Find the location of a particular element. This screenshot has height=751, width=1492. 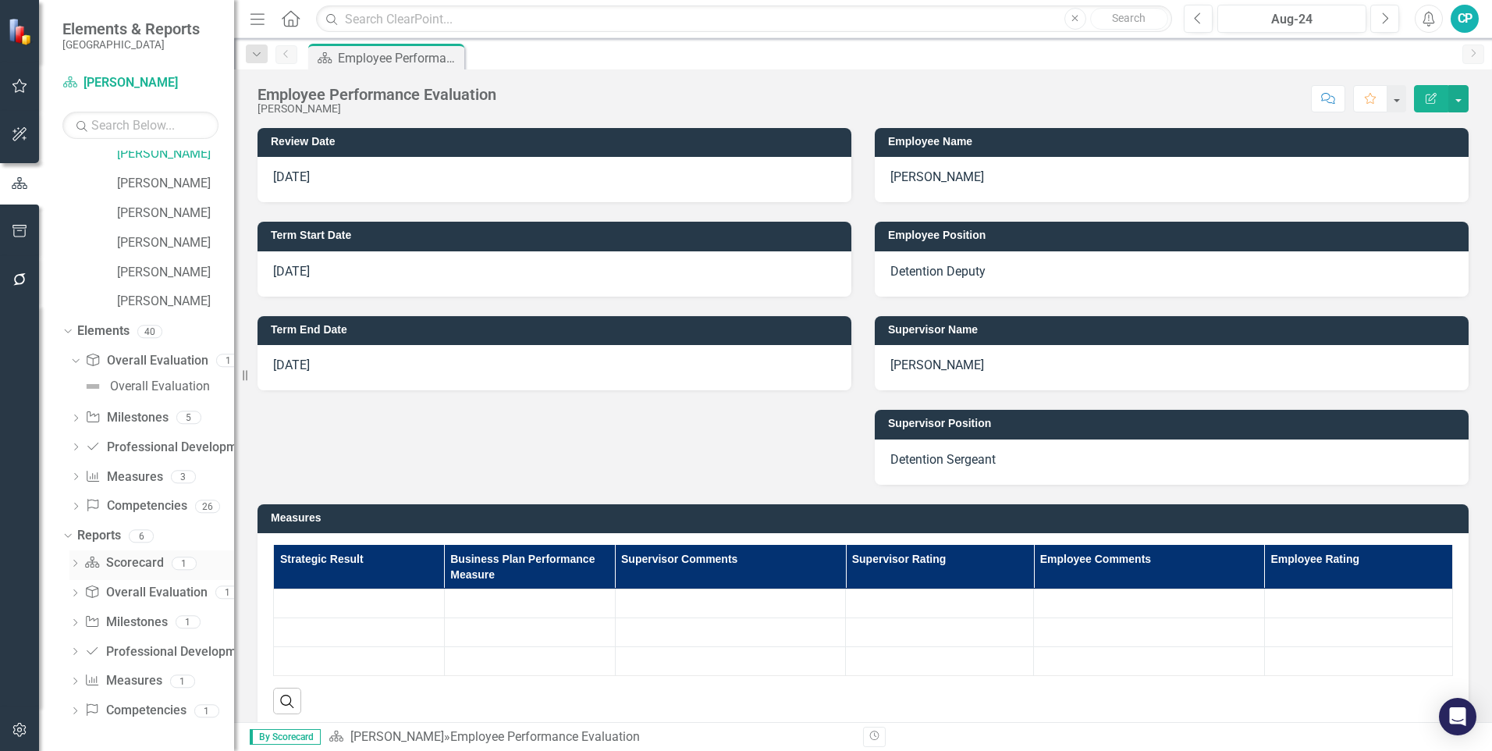

img: Not Defined is located at coordinates (93, 386).